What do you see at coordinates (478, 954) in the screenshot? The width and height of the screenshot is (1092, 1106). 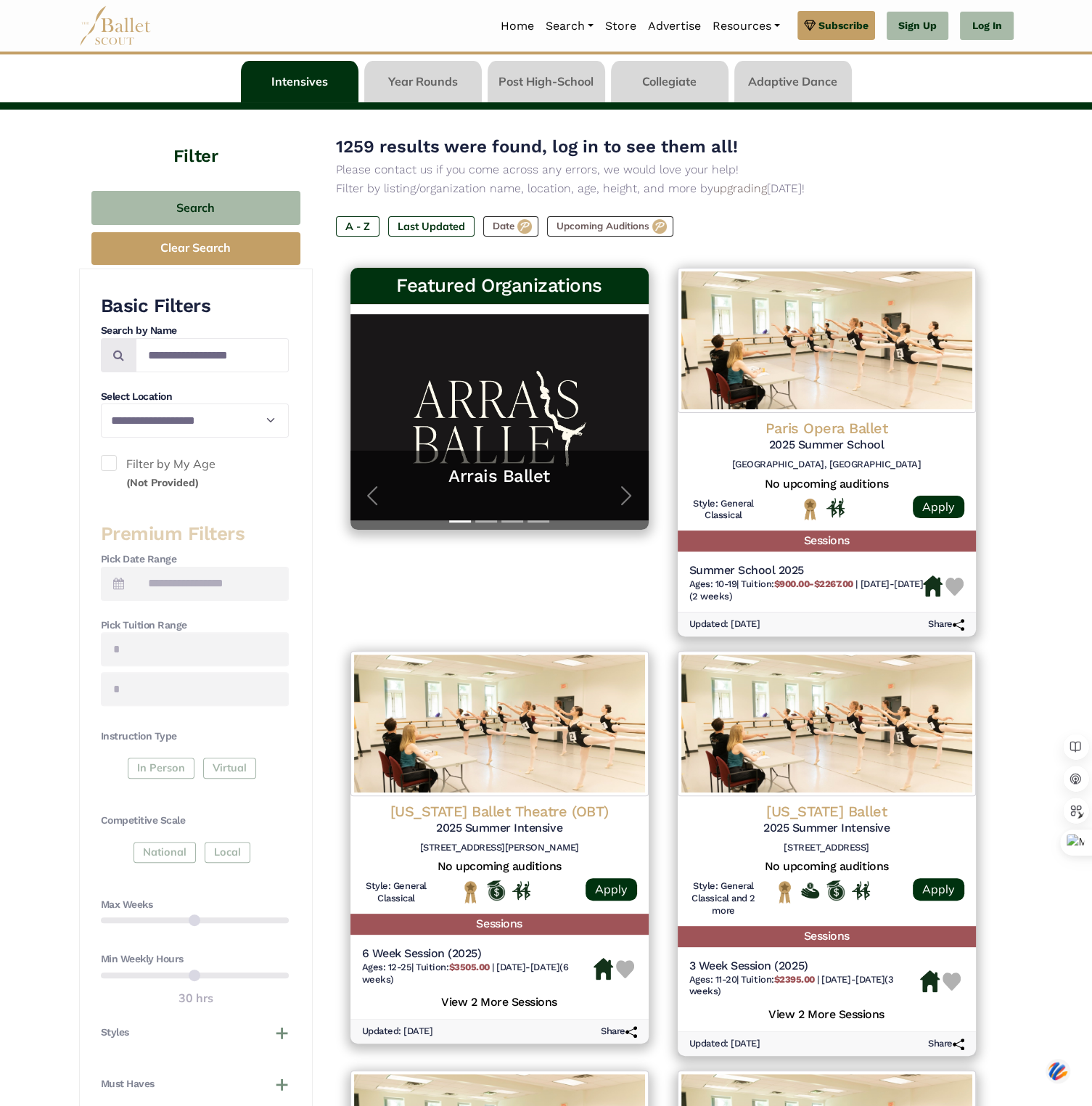 I see `h5: 6 Week Session (2025)` at bounding box center [478, 954].